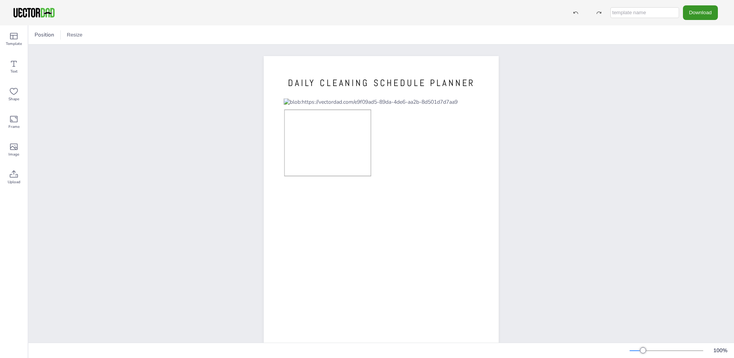 The width and height of the screenshot is (734, 358). I want to click on button: Resize, so click(74, 35).